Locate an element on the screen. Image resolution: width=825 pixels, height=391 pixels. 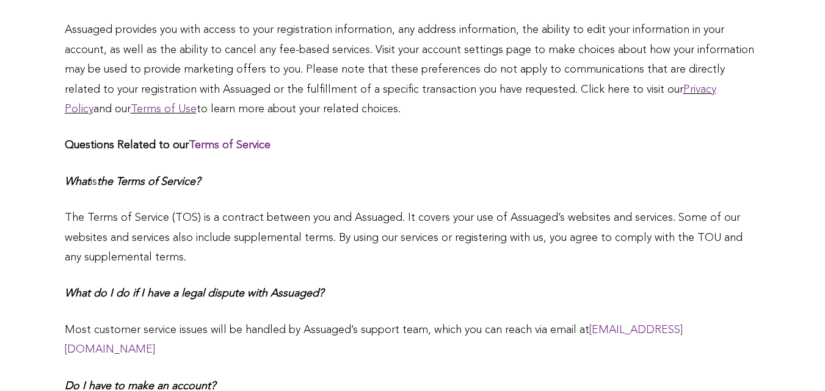
p: is is located at coordinates (413, 182).